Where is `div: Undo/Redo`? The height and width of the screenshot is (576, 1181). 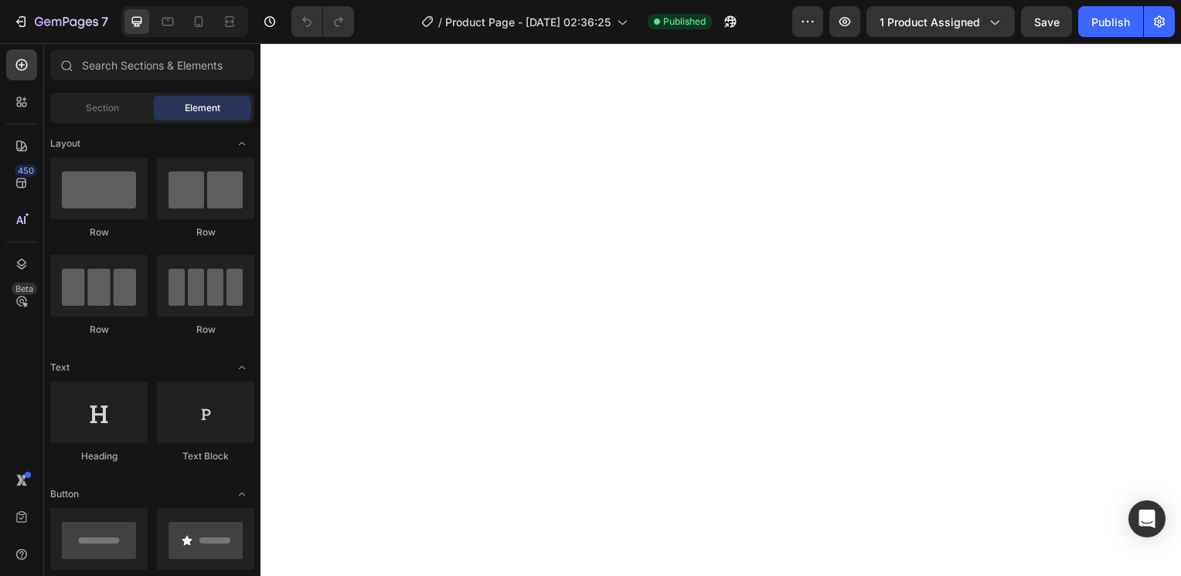
div: Undo/Redo is located at coordinates (322, 22).